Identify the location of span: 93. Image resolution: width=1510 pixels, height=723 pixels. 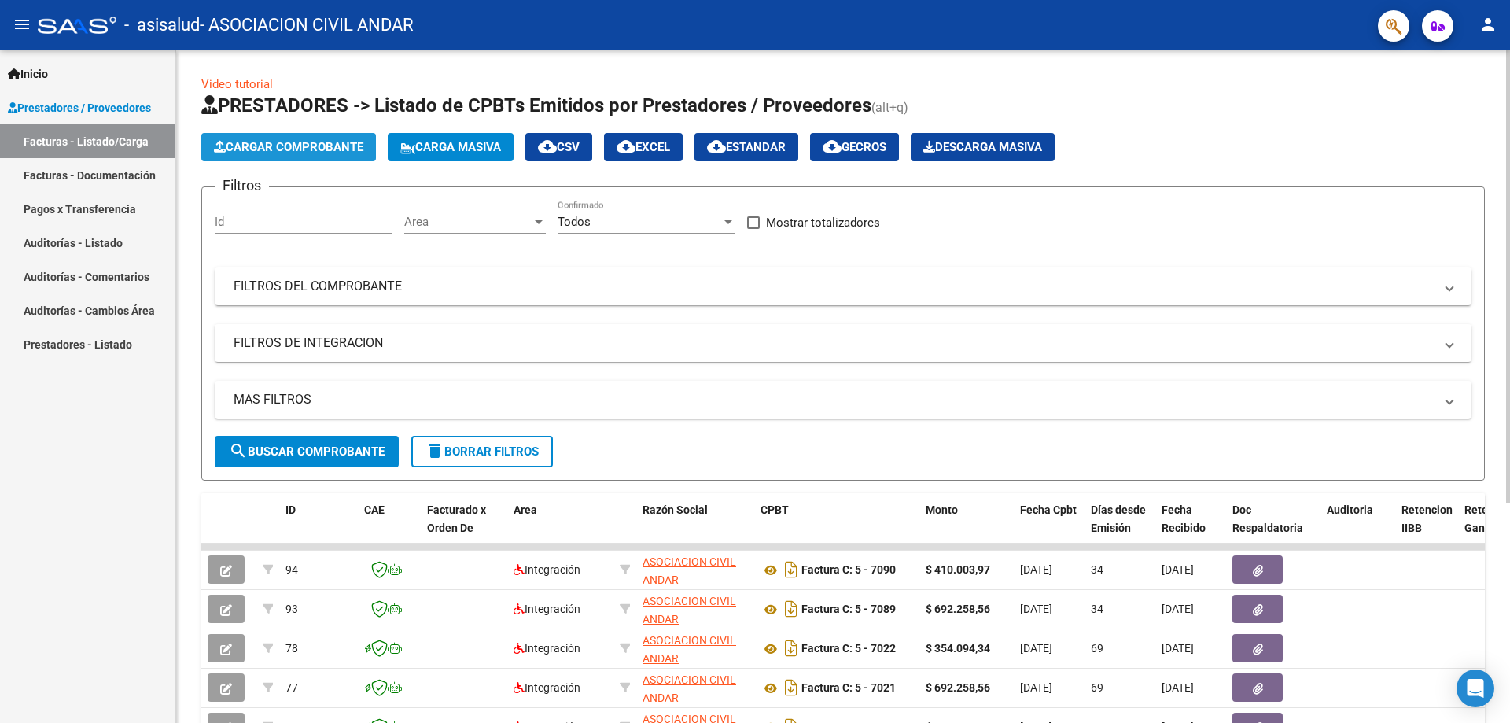
(292, 609).